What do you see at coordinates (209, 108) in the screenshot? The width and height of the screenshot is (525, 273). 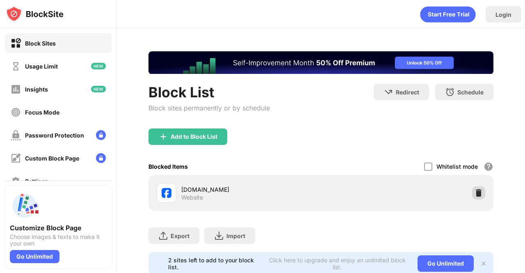 I see `div: Block sites permanently or by schedule` at bounding box center [209, 108].